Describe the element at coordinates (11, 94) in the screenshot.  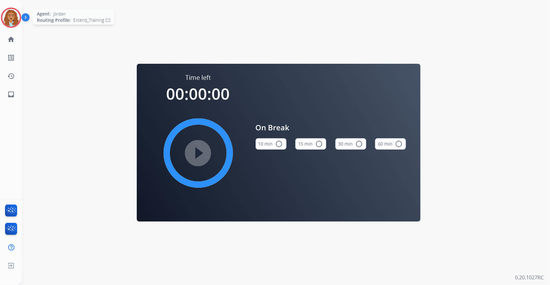
I see `mat-icon: inbox` at that location.